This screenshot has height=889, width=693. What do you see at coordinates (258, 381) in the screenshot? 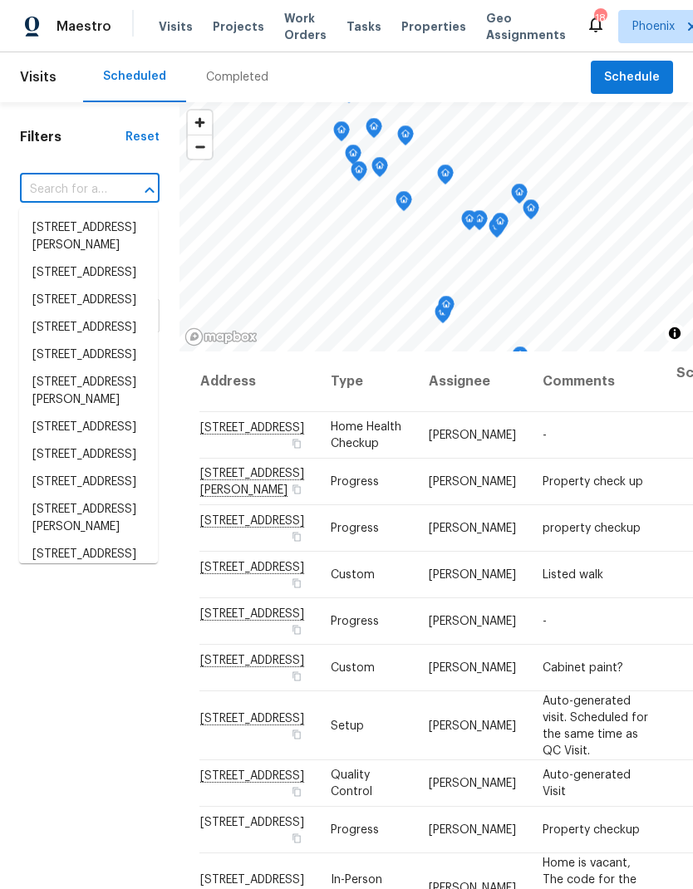
I see `th: Address` at bounding box center [258, 381].